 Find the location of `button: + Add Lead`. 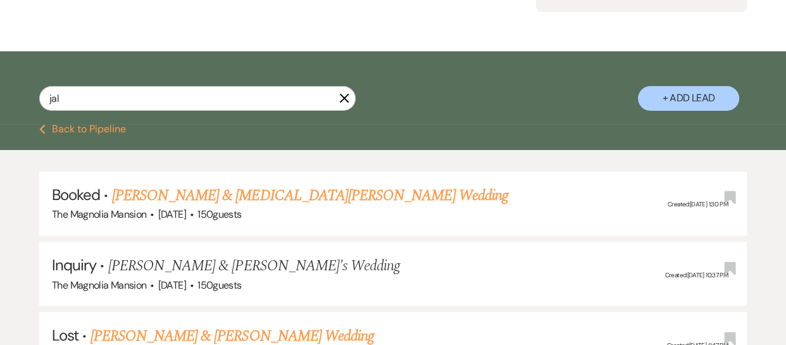

button: + Add Lead is located at coordinates (689, 98).